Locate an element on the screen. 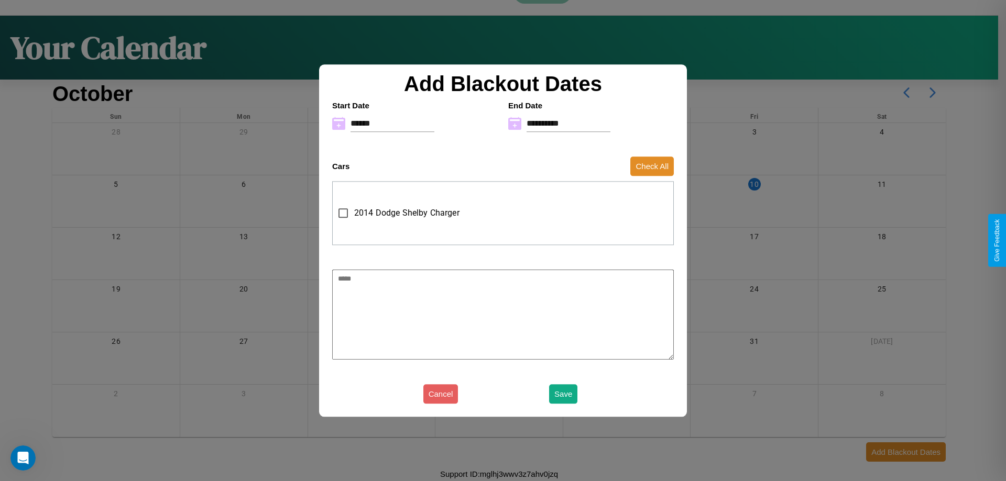  h4: End Date is located at coordinates (591, 105).